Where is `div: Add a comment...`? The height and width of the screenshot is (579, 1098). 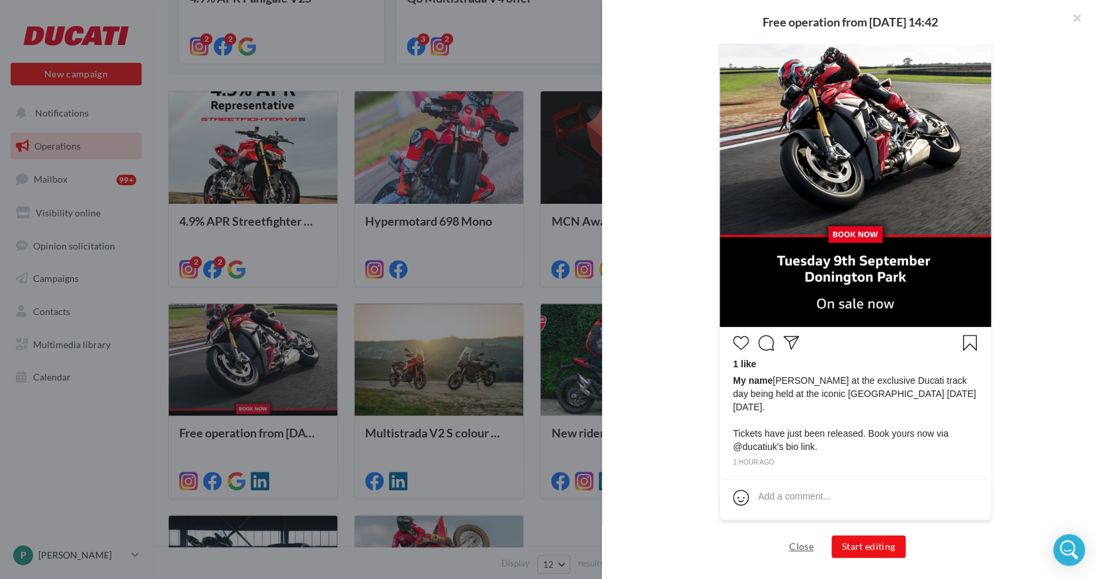
div: Add a comment... is located at coordinates (794, 496).